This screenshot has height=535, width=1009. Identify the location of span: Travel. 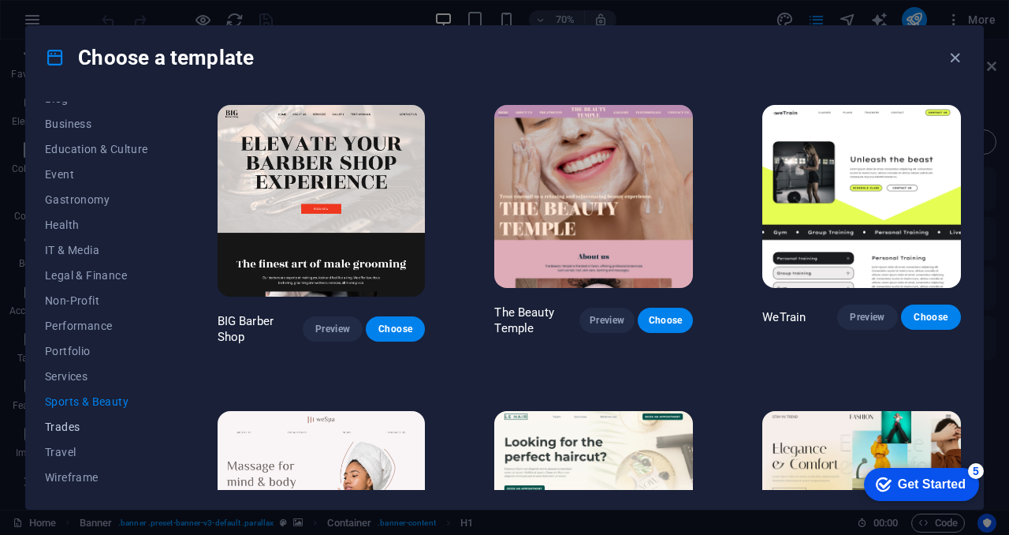
(96, 452).